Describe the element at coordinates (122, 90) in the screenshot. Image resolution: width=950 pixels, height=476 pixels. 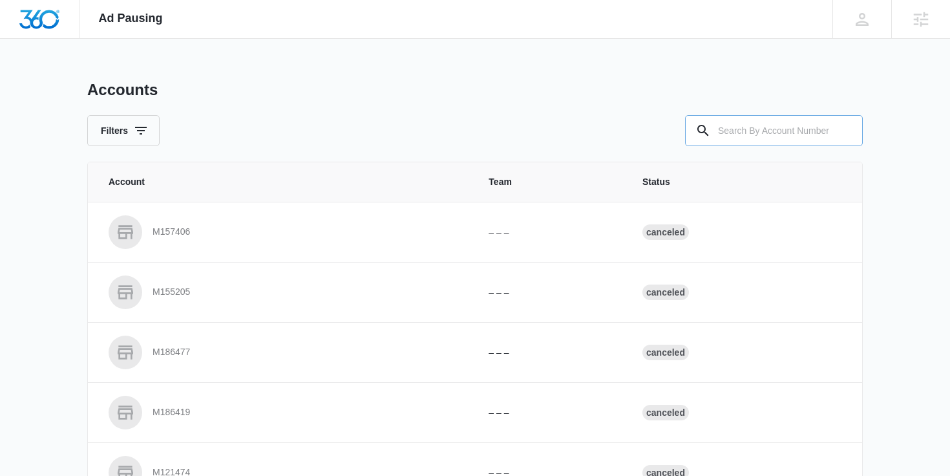
I see `h1: Accounts` at that location.